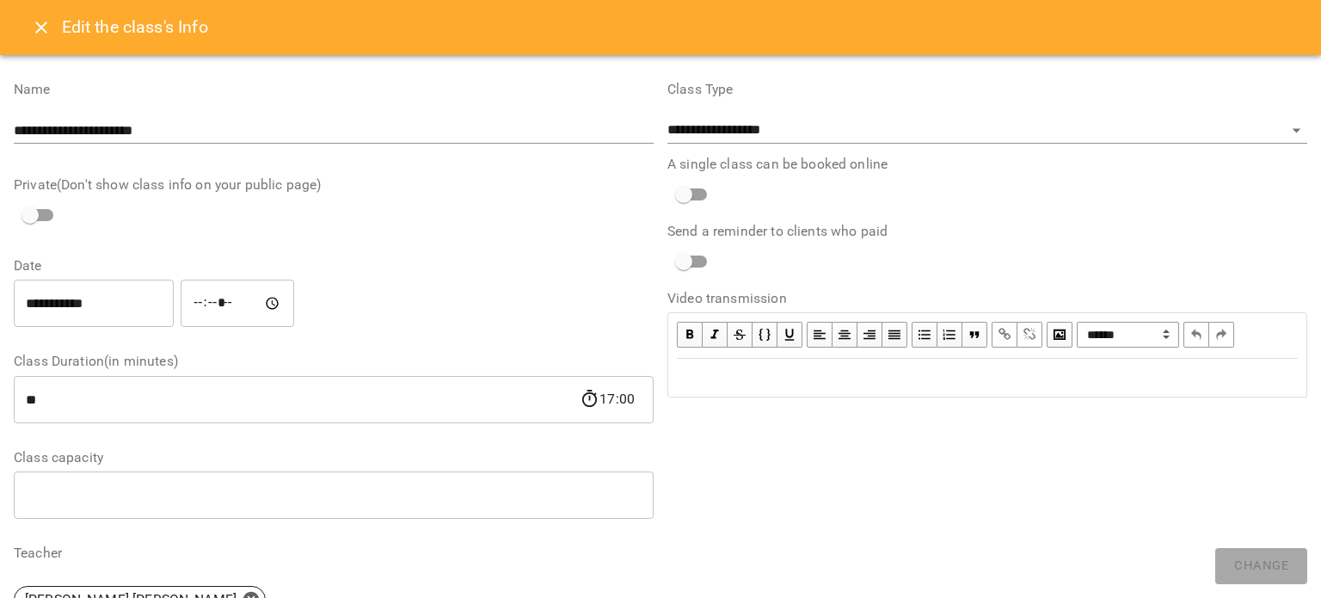 The width and height of the screenshot is (1321, 598). What do you see at coordinates (41, 28) in the screenshot?
I see `button: Close` at bounding box center [41, 28].